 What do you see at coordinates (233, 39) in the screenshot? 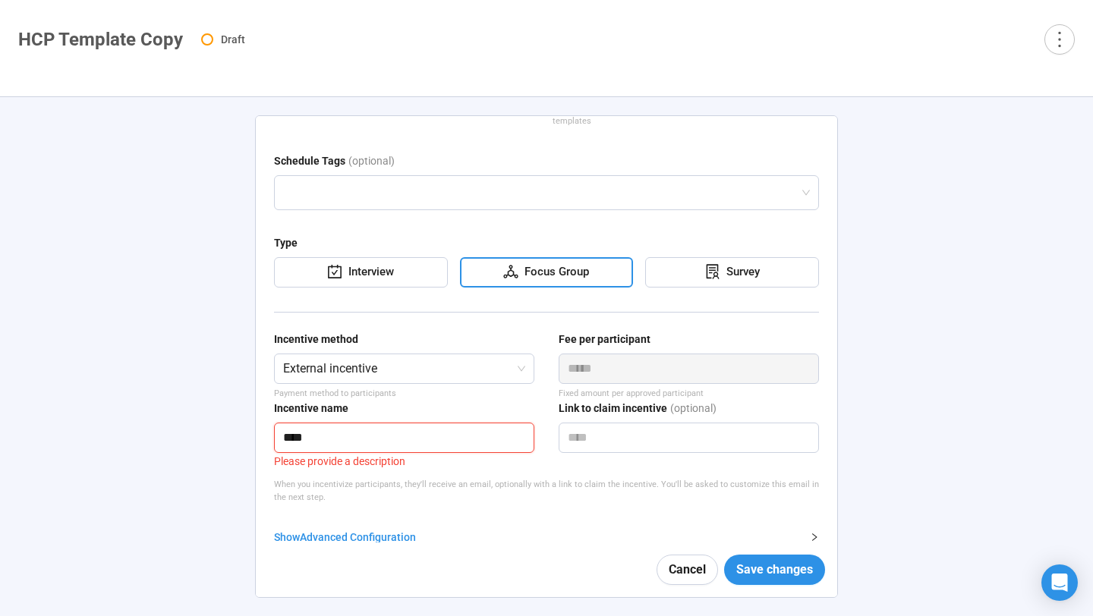
I see `span: Draft` at bounding box center [233, 39].